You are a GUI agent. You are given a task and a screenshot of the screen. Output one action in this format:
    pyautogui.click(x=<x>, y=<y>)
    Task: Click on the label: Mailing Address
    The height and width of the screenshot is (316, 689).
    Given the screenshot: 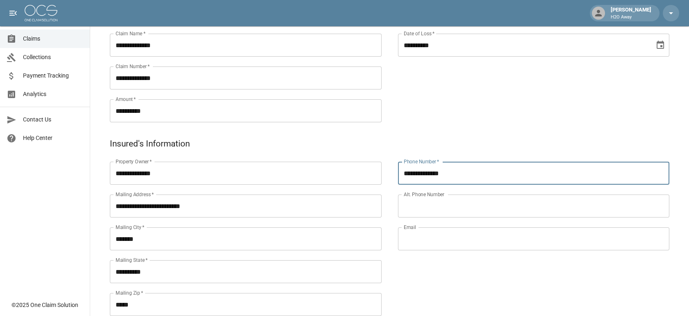 What is the action you would take?
    pyautogui.click(x=134, y=194)
    